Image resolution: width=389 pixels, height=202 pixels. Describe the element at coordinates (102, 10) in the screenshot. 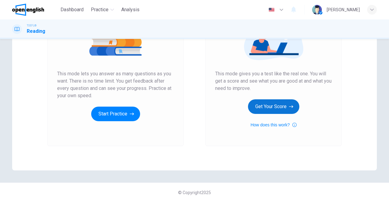

I see `button: Practice` at that location.